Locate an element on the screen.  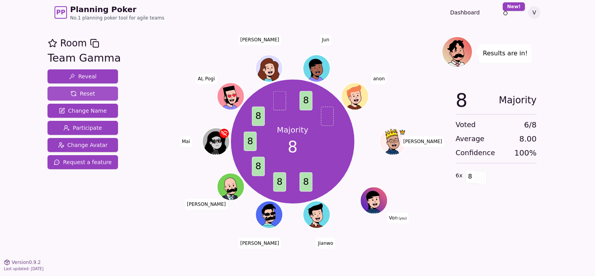
span: Planning Poker is located at coordinates (117, 9).